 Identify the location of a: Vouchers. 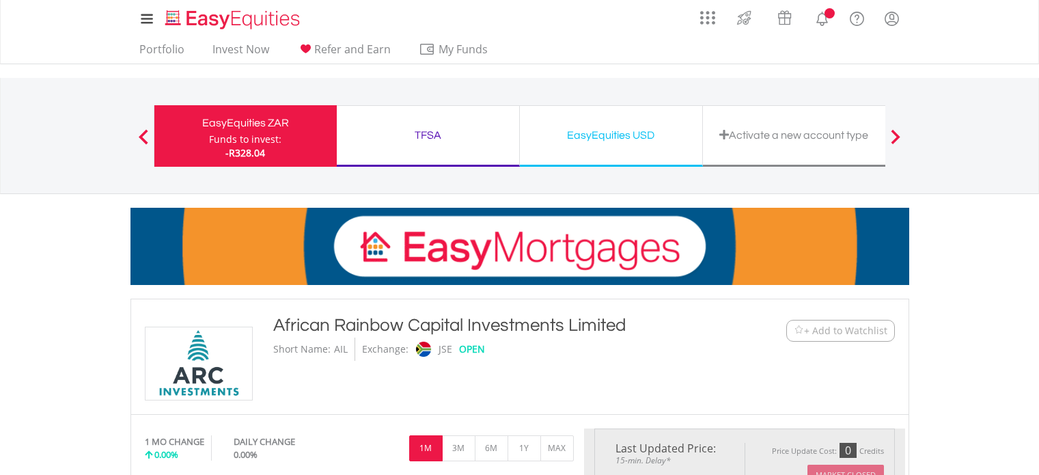
(784, 16).